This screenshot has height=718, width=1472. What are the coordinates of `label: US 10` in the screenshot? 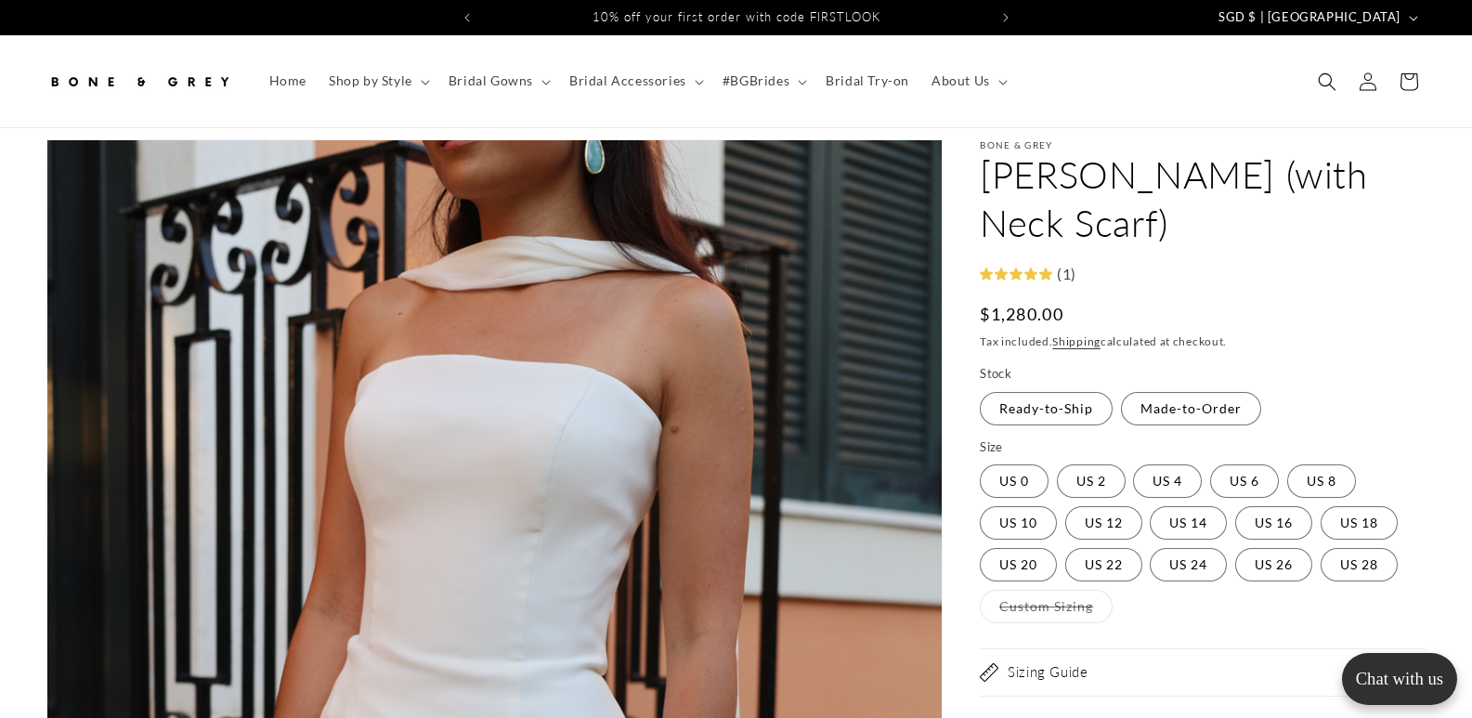 It's located at (1018, 523).